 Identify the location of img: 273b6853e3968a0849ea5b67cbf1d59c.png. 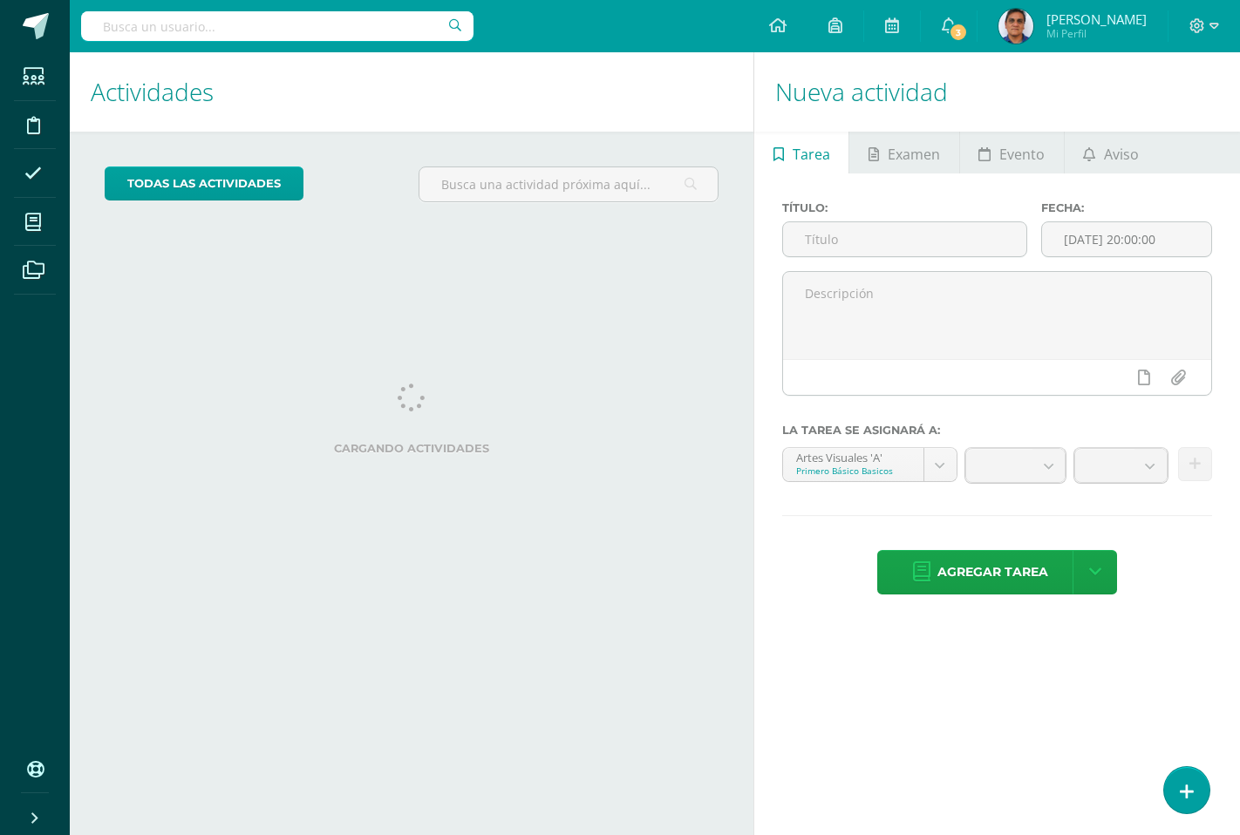
(1016, 26).